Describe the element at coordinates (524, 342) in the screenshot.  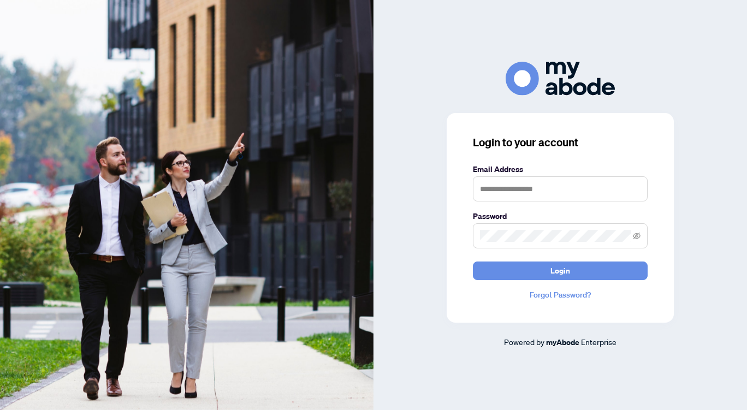
I see `span: Powered by` at that location.